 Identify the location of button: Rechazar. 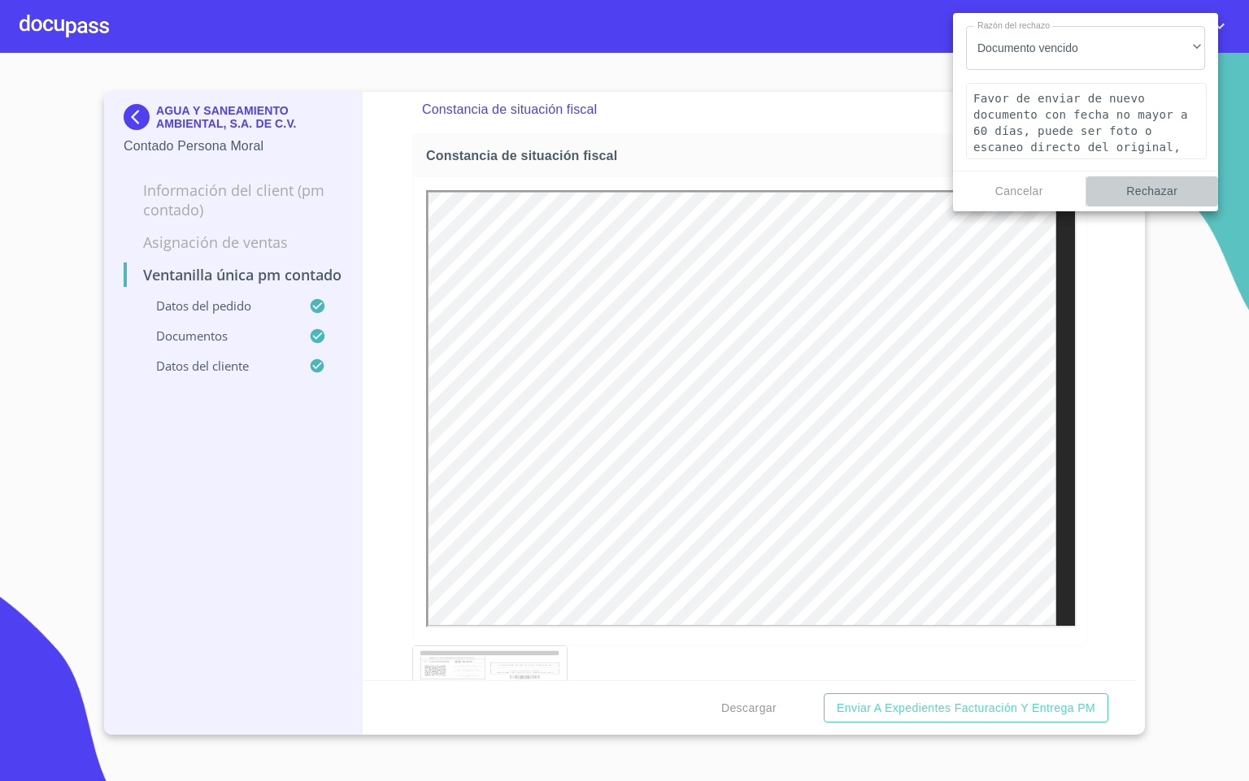
(1152, 191).